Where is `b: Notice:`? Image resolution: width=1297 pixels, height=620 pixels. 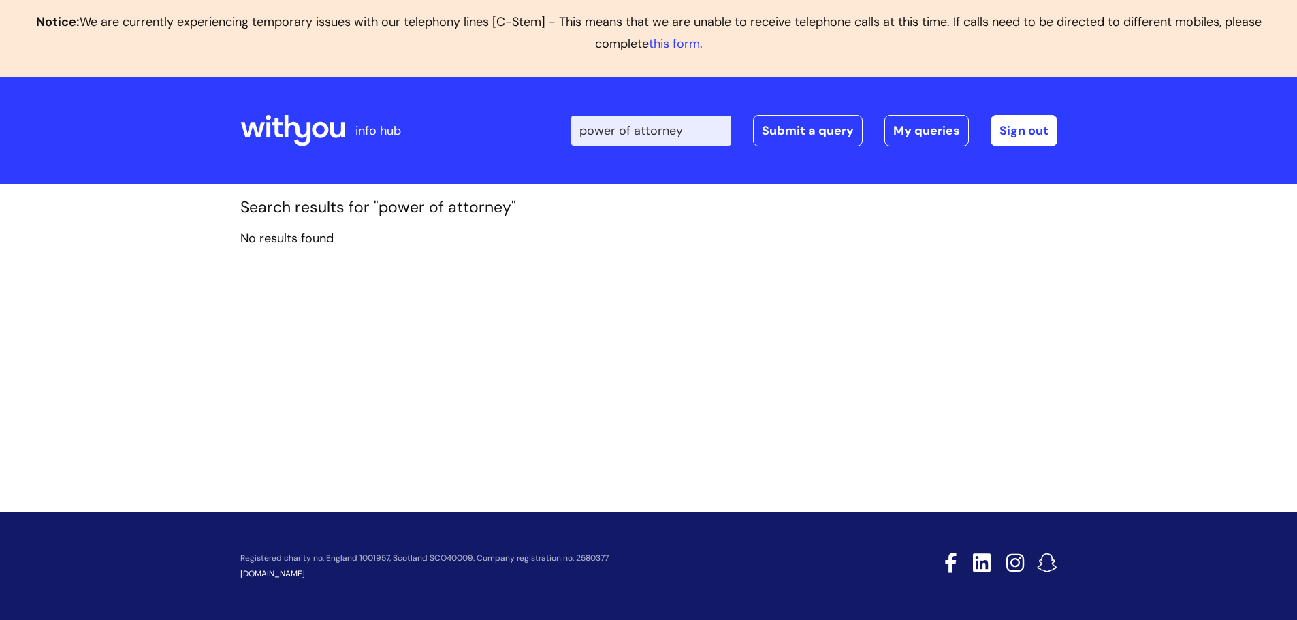
b: Notice: is located at coordinates (58, 22).